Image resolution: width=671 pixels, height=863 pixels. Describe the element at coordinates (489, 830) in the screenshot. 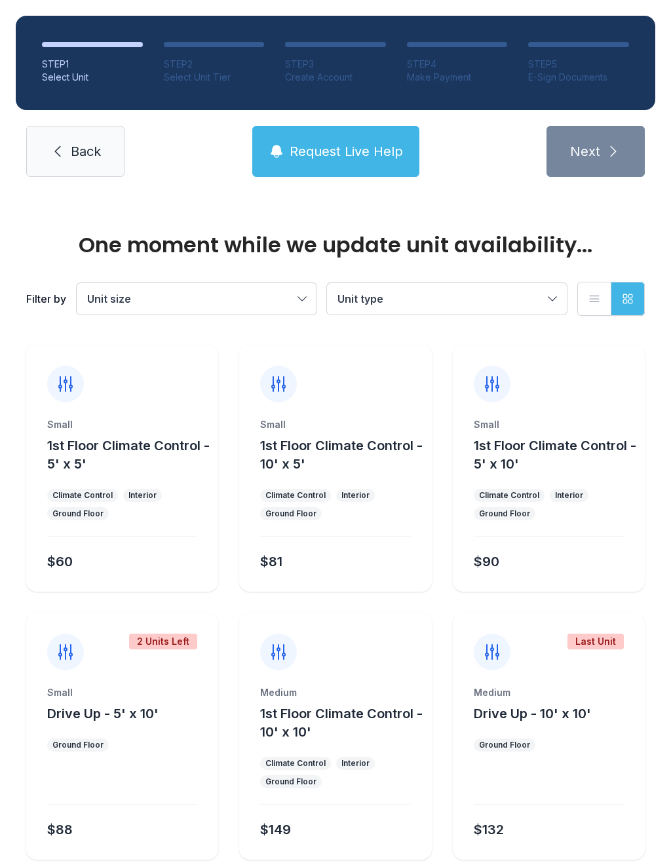

I see `div: $132` at that location.